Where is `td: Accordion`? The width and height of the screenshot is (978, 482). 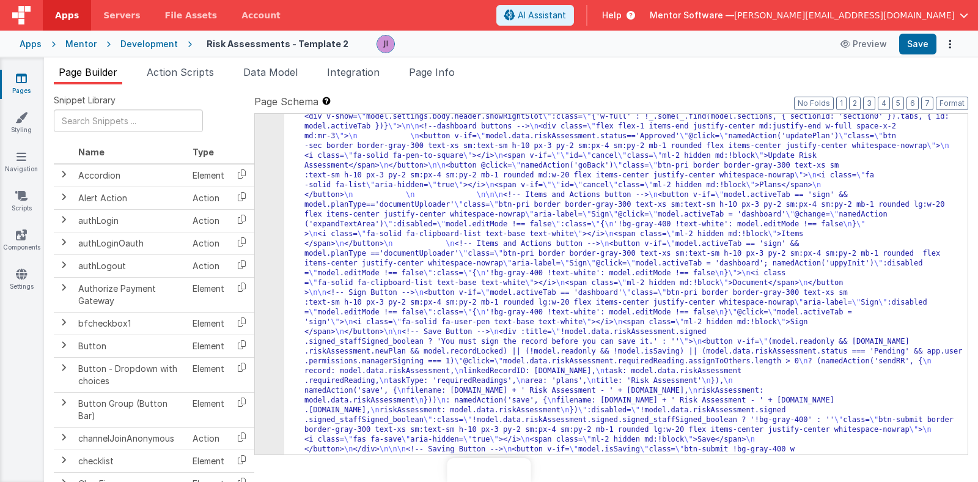
td: Accordion is located at coordinates (130, 175).